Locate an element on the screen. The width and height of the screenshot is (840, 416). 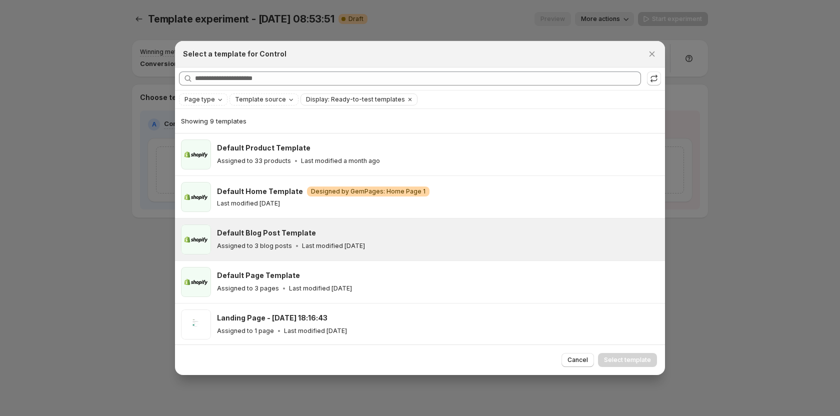
span: Page type is located at coordinates (200, 100).